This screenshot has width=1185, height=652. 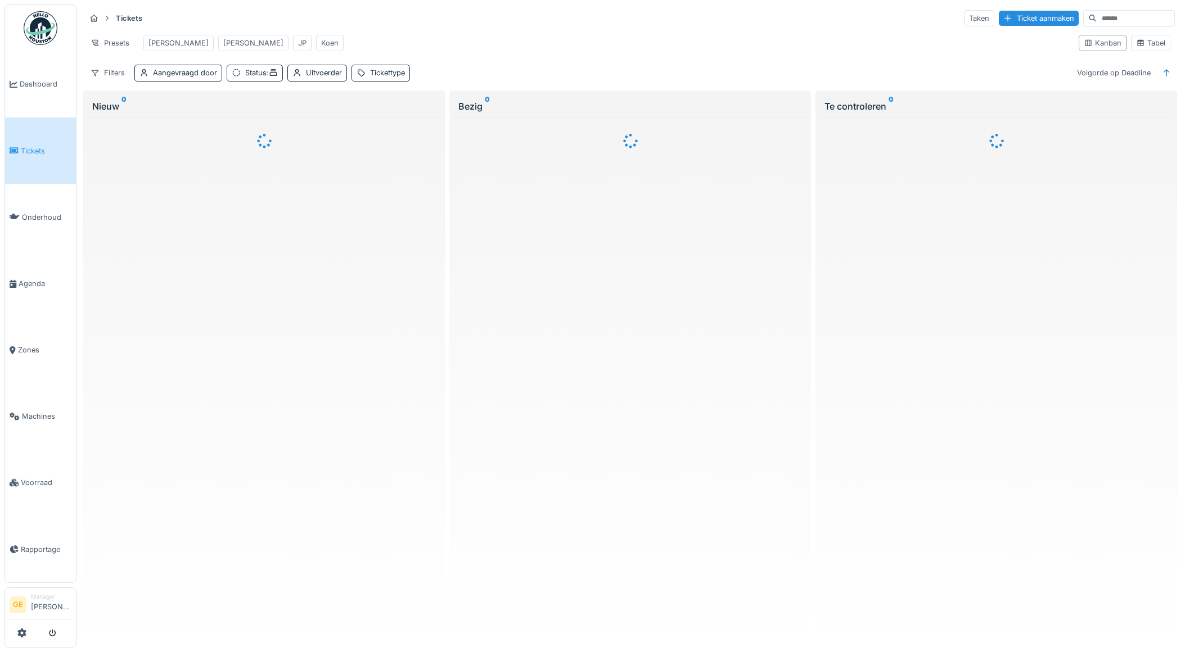 What do you see at coordinates (47, 217) in the screenshot?
I see `span: Onderhoud` at bounding box center [47, 217].